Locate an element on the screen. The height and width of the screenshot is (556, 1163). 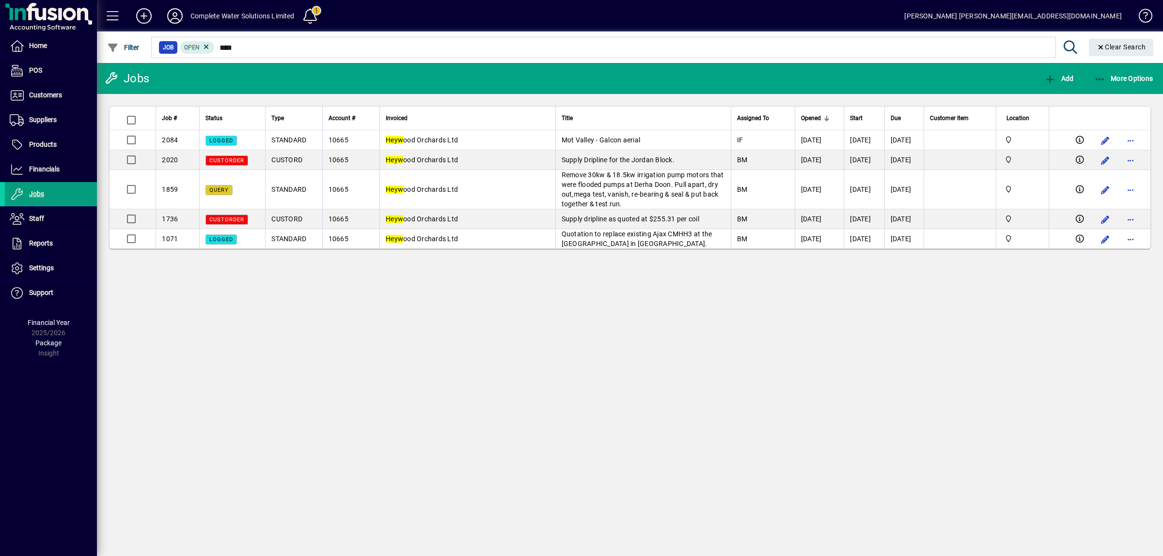
span: 2020 is located at coordinates (170, 160).